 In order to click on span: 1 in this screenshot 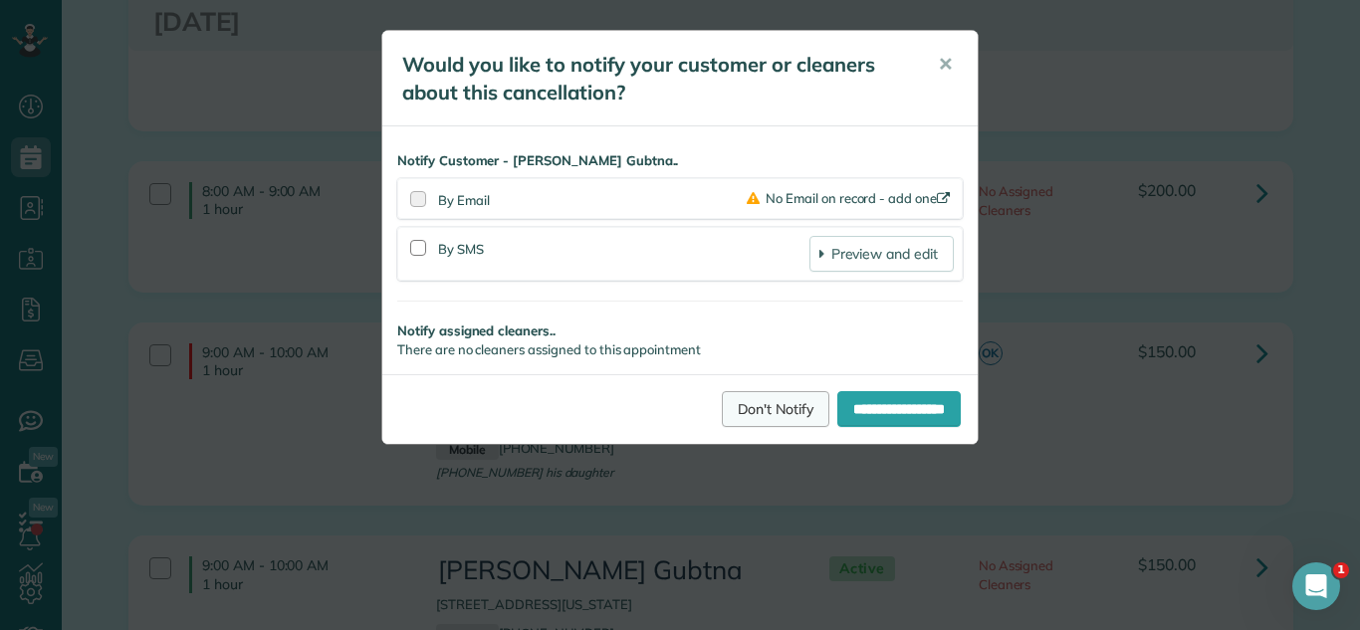, I will do `click(1341, 571)`.